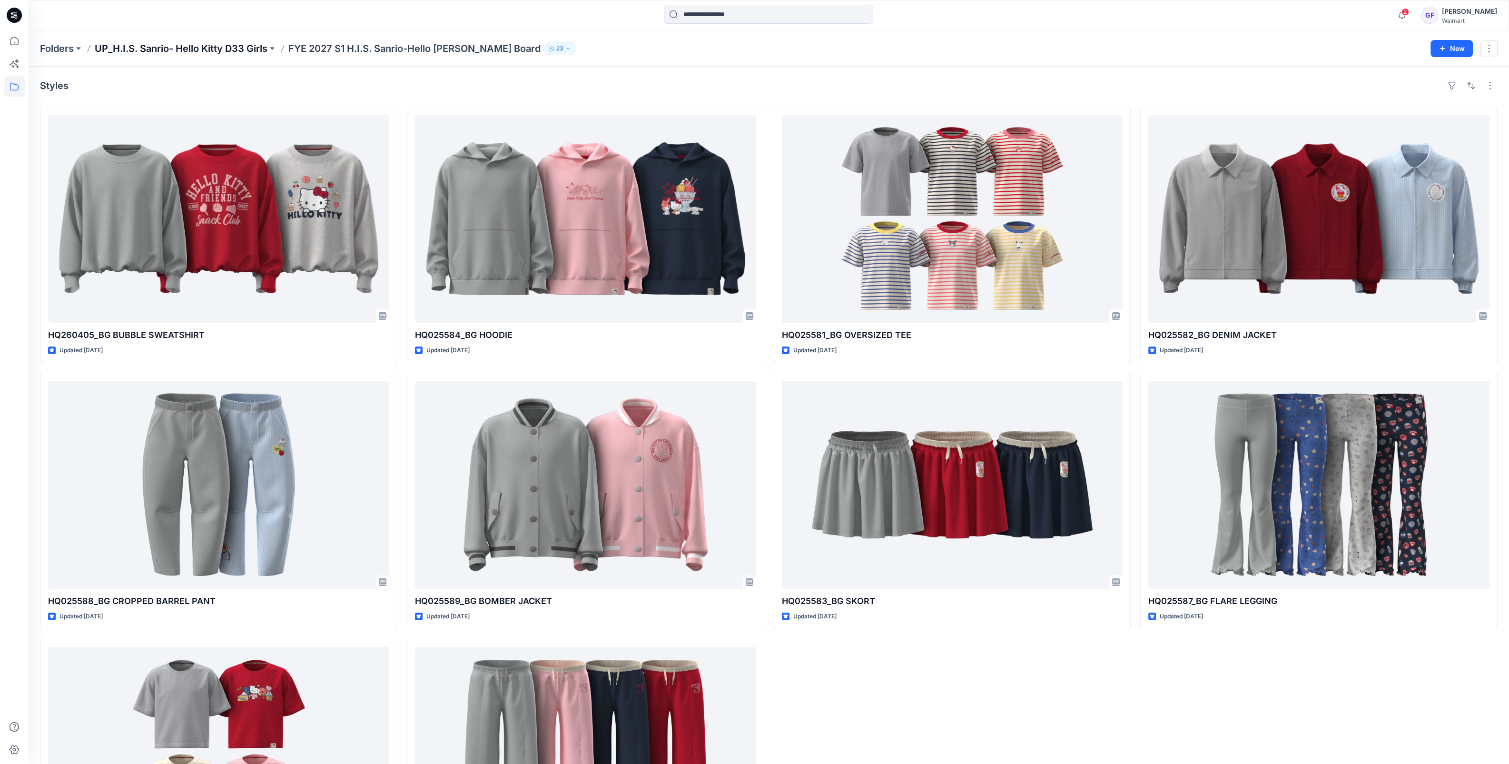 This screenshot has height=764, width=1509. What do you see at coordinates (585, 218) in the screenshot?
I see `a: HQ025584_BG HOODIE` at bounding box center [585, 218].